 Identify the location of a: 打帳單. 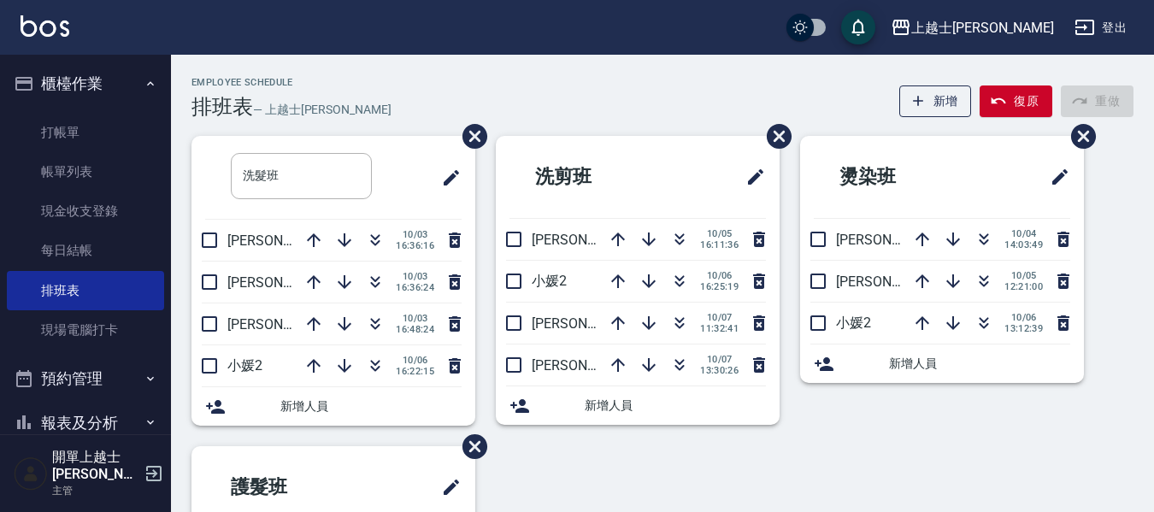
(86, 133).